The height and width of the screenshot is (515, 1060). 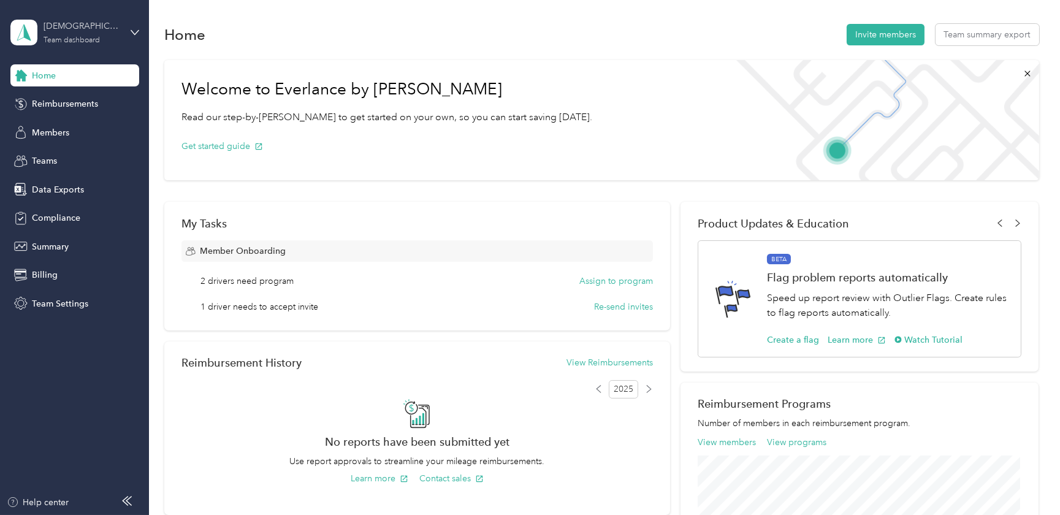 I want to click on button: Re-send invites, so click(x=624, y=307).